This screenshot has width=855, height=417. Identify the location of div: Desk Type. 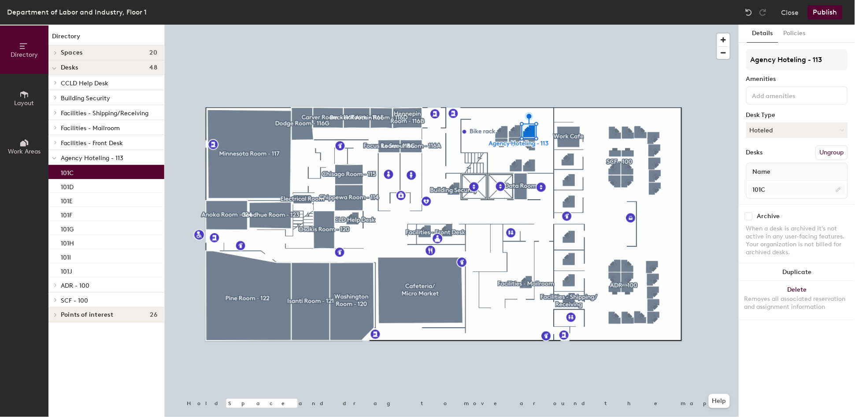
(797, 115).